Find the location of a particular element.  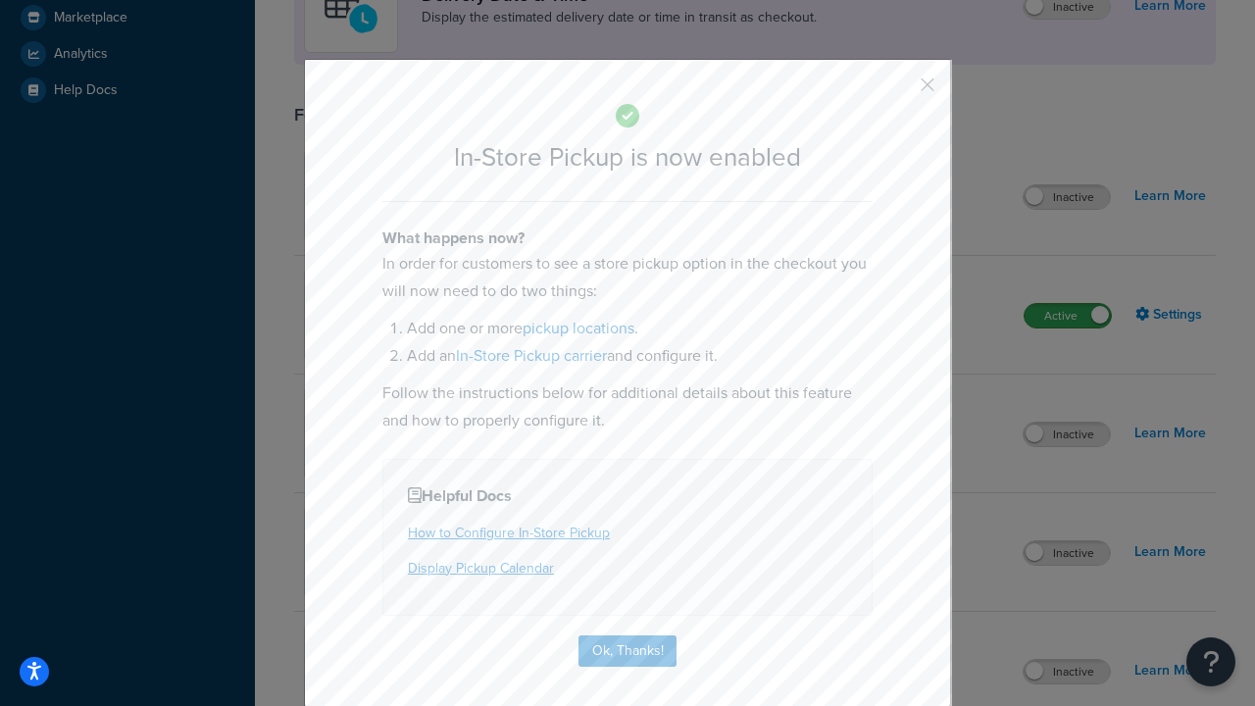

p: In order for customers to see a store pickup option in the checkout you will now need to do two t... is located at coordinates (628, 277).